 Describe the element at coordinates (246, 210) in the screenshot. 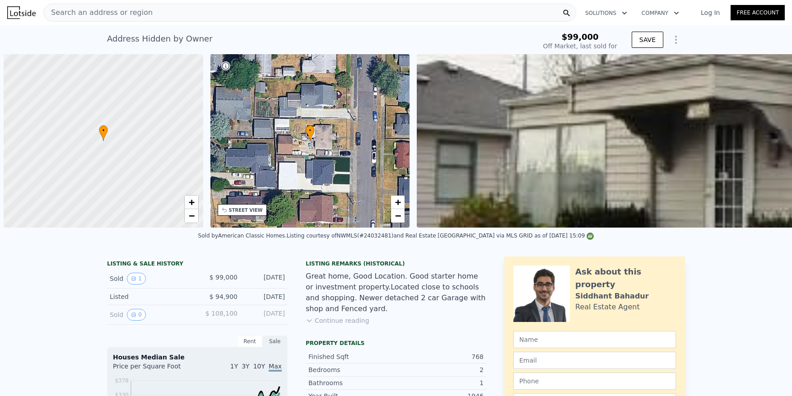

I see `div: STREET VIEW` at that location.